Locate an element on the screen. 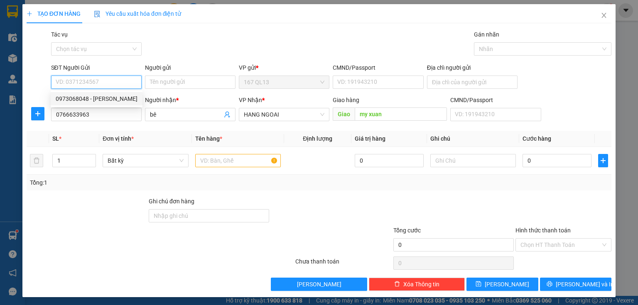  span: 167 QL13 is located at coordinates (284, 82).